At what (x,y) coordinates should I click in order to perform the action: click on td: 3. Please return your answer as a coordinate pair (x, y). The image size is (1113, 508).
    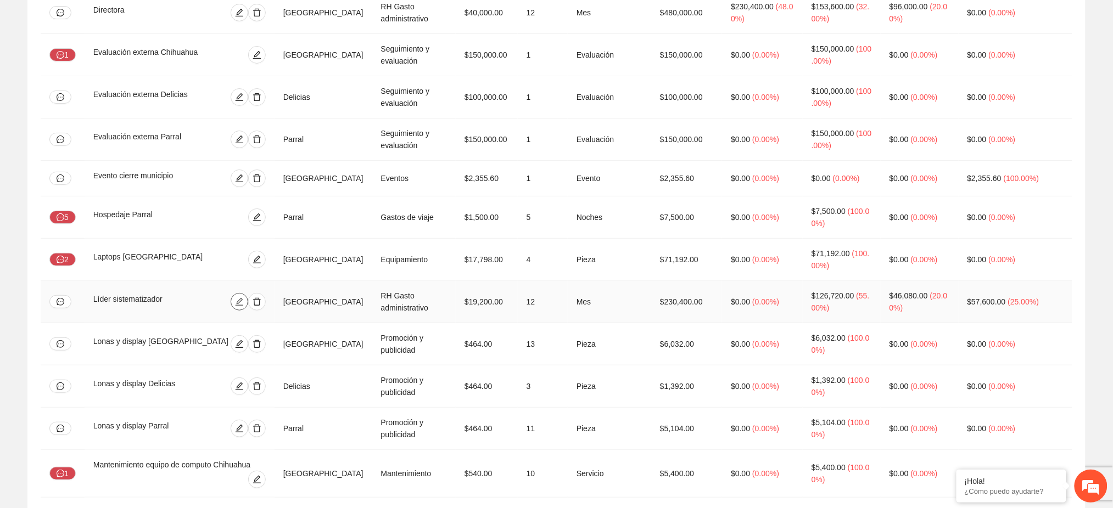
    Looking at the image, I should click on (542, 387).